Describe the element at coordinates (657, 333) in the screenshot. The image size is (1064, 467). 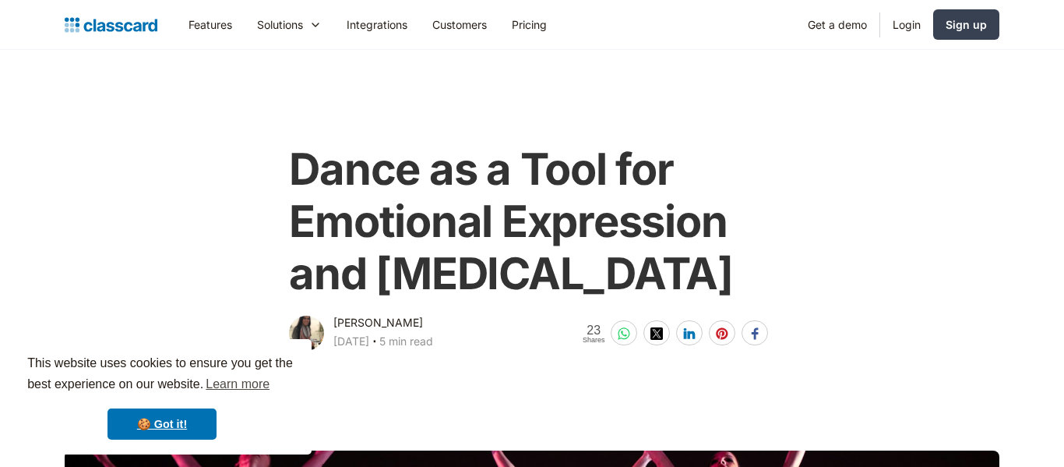
I see `img: twitter-white sharing button` at that location.